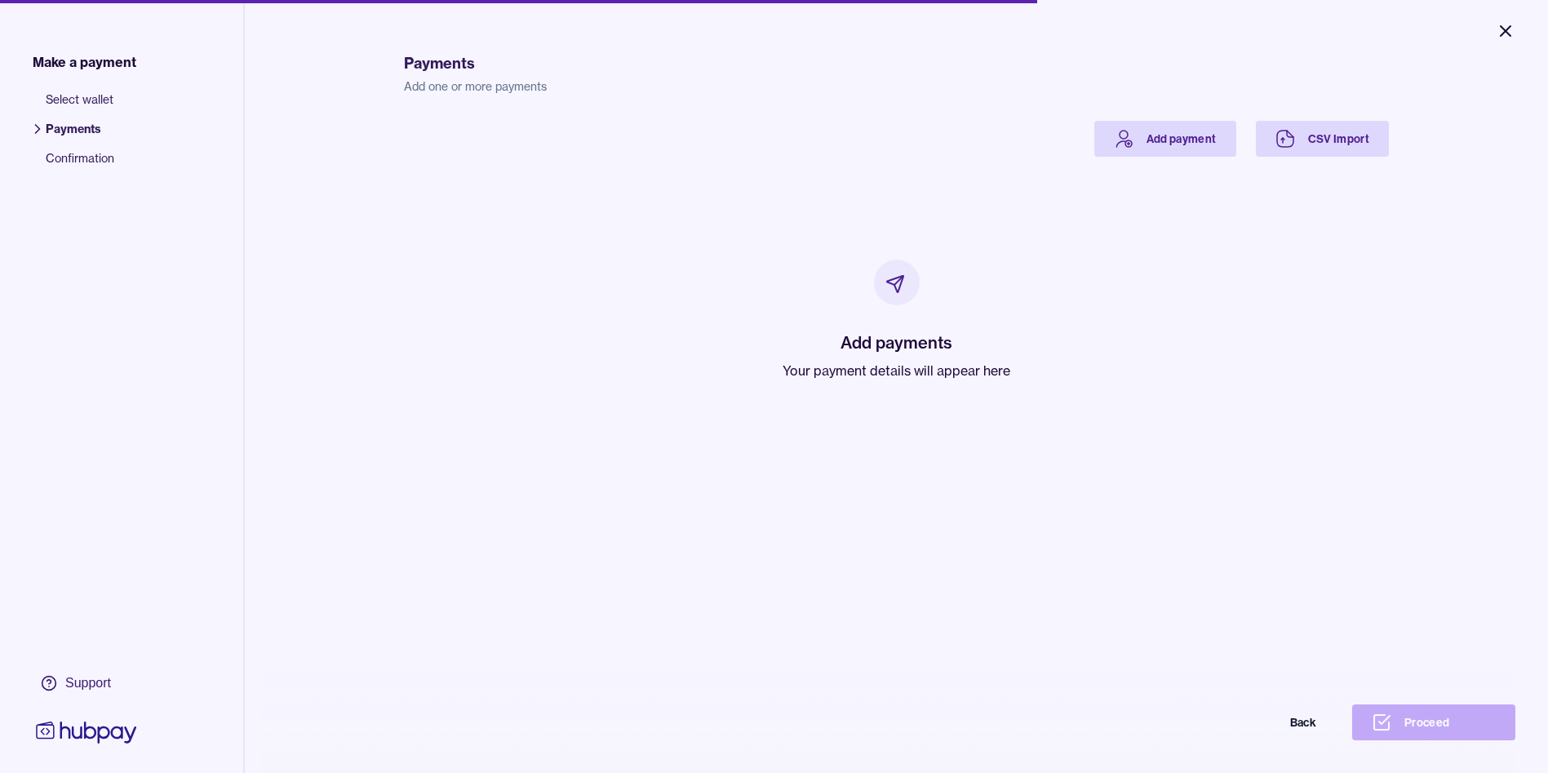 This screenshot has width=1548, height=773. Describe the element at coordinates (84, 62) in the screenshot. I see `span: Make a payment` at that location.